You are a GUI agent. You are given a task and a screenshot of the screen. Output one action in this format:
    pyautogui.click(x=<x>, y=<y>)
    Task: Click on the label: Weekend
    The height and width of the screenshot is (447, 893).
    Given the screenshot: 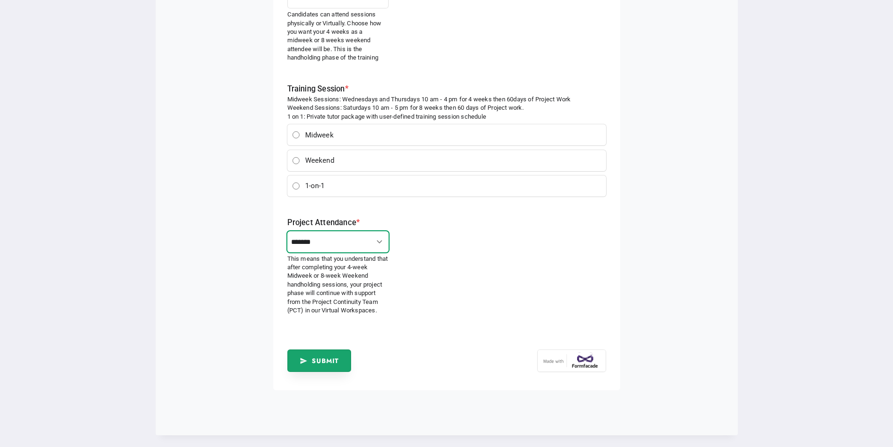 What is the action you would take?
    pyautogui.click(x=455, y=160)
    